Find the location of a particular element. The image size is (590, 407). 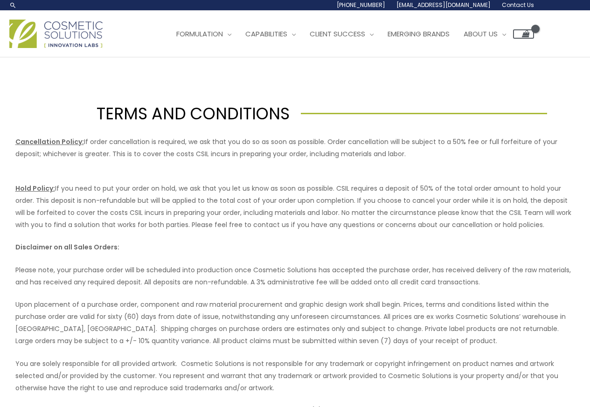

h1: TERMS AND CONDITIONS is located at coordinates (166, 113).